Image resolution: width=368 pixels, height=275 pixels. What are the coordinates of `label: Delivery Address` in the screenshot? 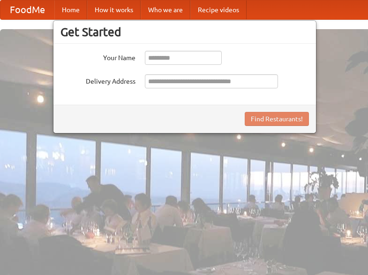 It's located at (98, 80).